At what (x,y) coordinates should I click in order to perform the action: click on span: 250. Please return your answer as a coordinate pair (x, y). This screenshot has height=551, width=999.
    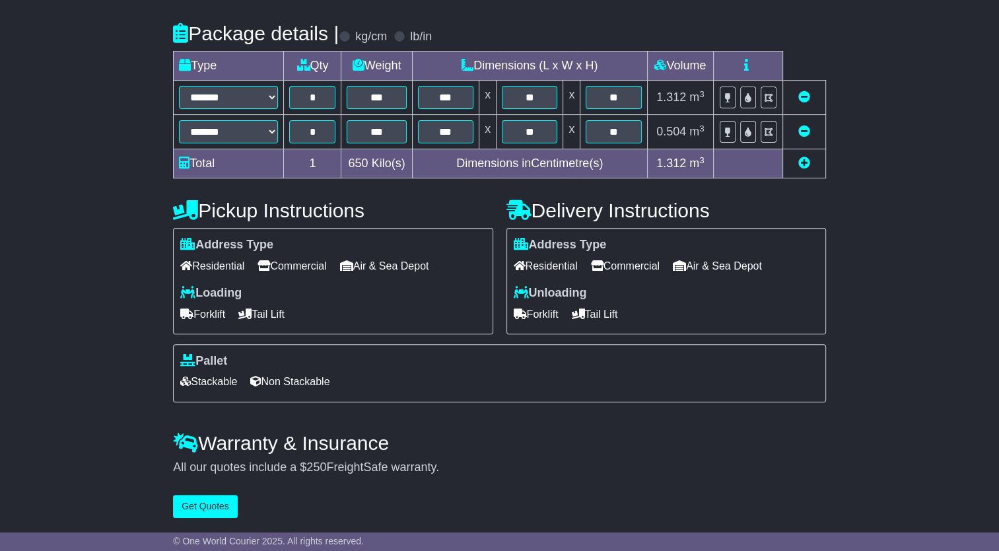
    Looking at the image, I should click on (316, 467).